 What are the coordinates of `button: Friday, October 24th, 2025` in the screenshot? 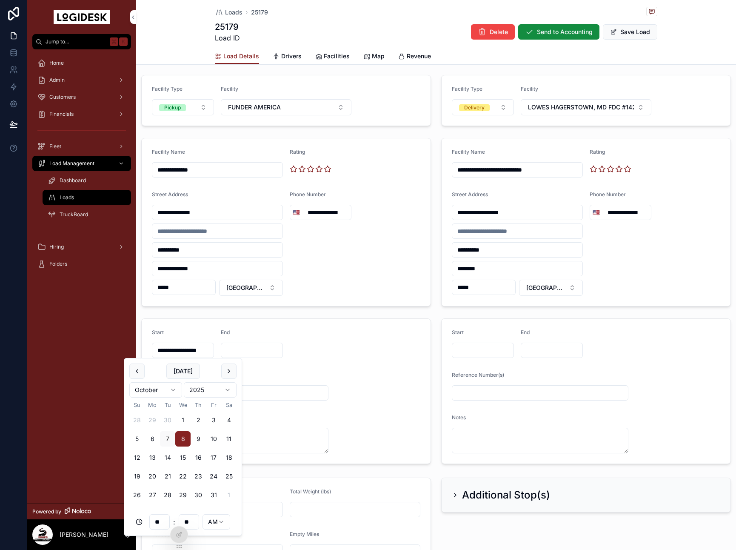 It's located at (214, 476).